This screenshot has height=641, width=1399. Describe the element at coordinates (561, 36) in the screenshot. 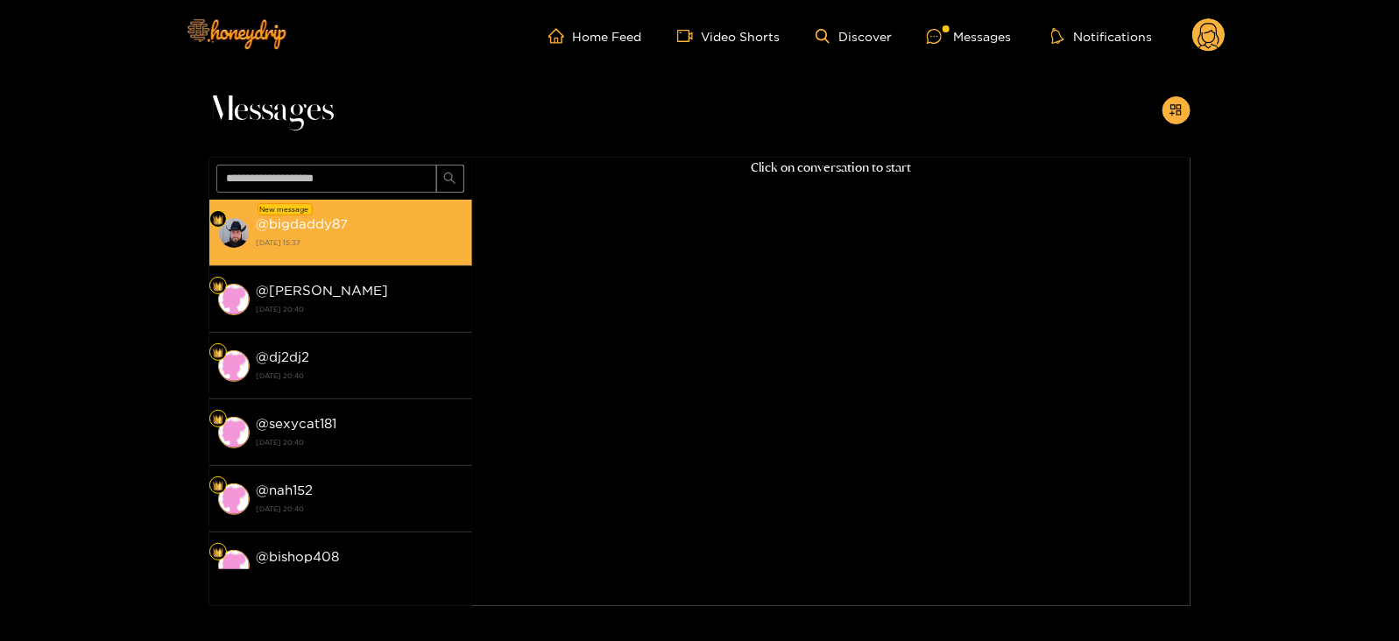

I see `span: home` at that location.